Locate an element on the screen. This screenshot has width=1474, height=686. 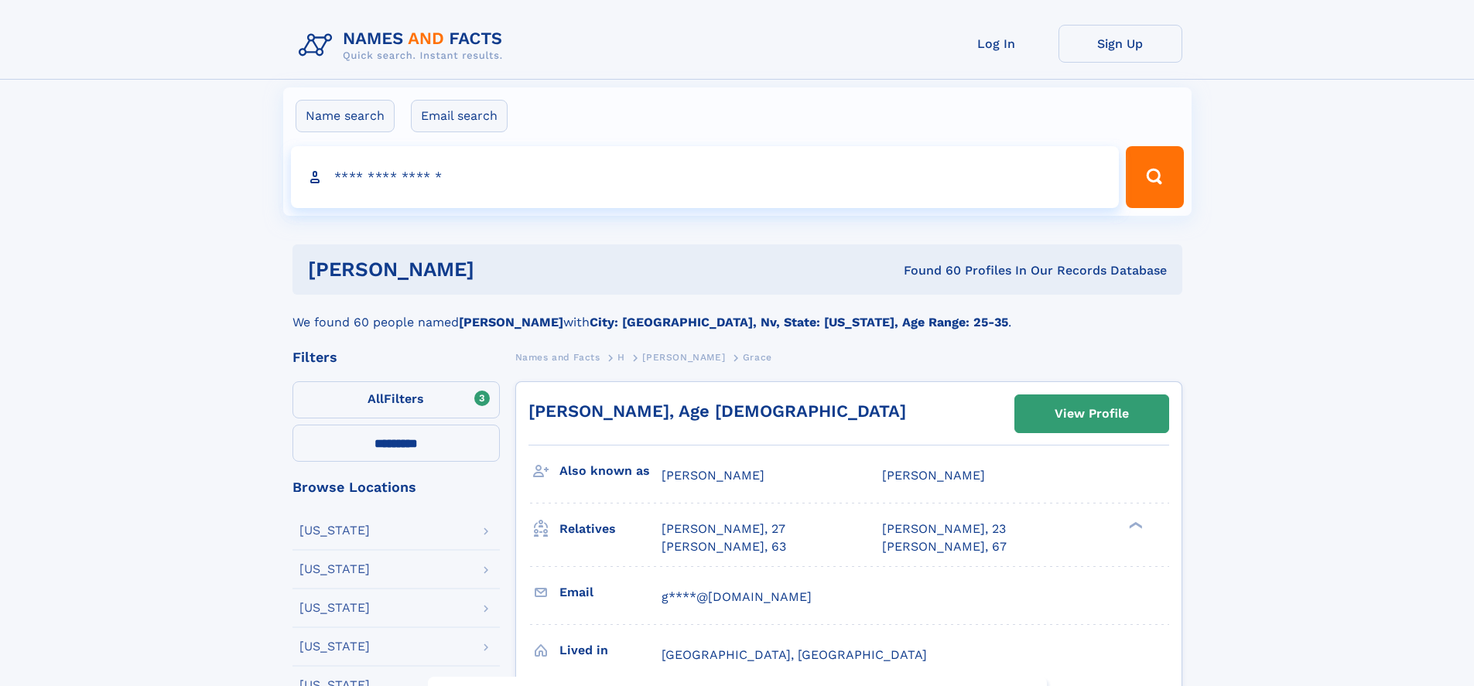
a: H is located at coordinates (621, 357).